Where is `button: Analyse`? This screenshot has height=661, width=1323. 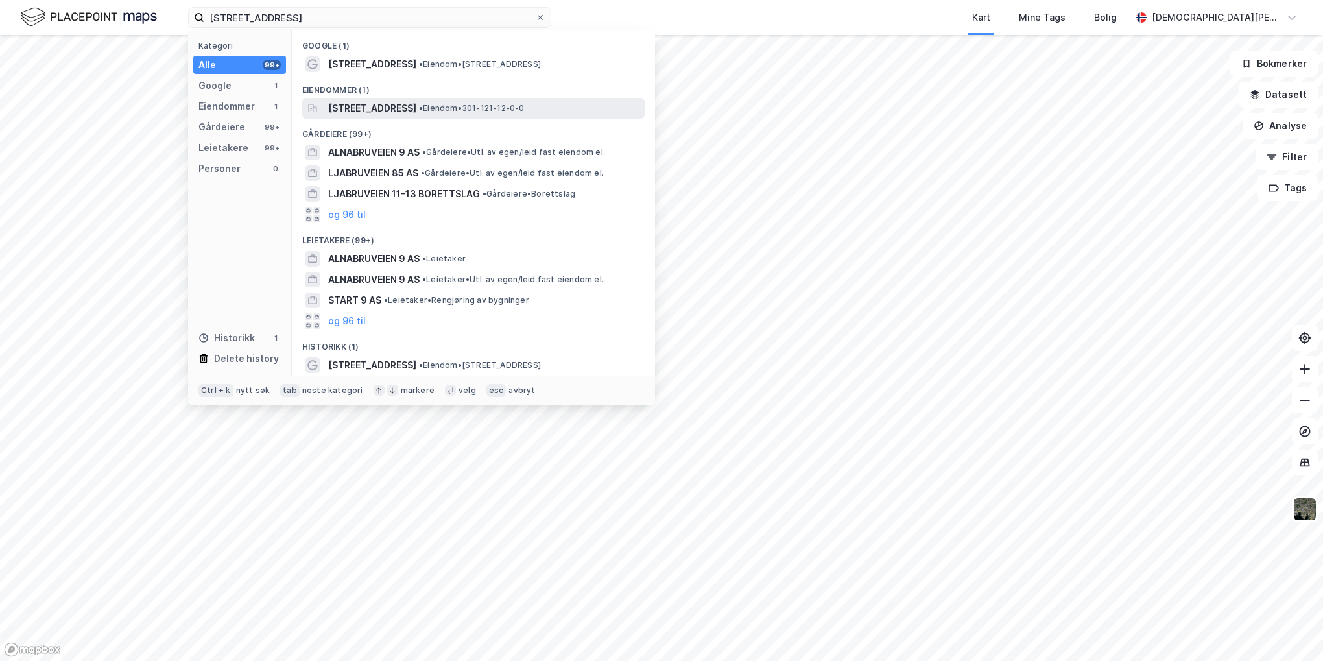
button: Analyse is located at coordinates (1280, 126).